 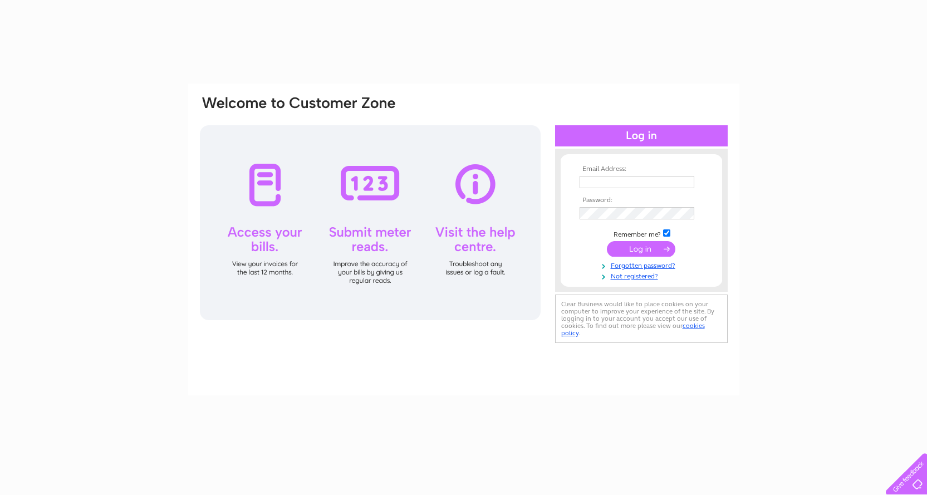 What do you see at coordinates (641, 169) in the screenshot?
I see `th: Email Address:` at bounding box center [641, 169].